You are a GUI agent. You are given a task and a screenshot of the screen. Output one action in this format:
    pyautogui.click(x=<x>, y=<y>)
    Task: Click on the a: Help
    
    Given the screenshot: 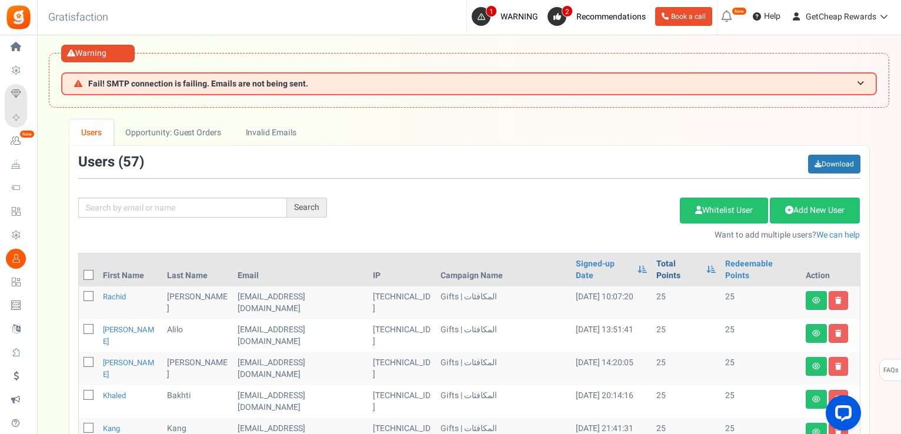 What is the action you would take?
    pyautogui.click(x=766, y=16)
    